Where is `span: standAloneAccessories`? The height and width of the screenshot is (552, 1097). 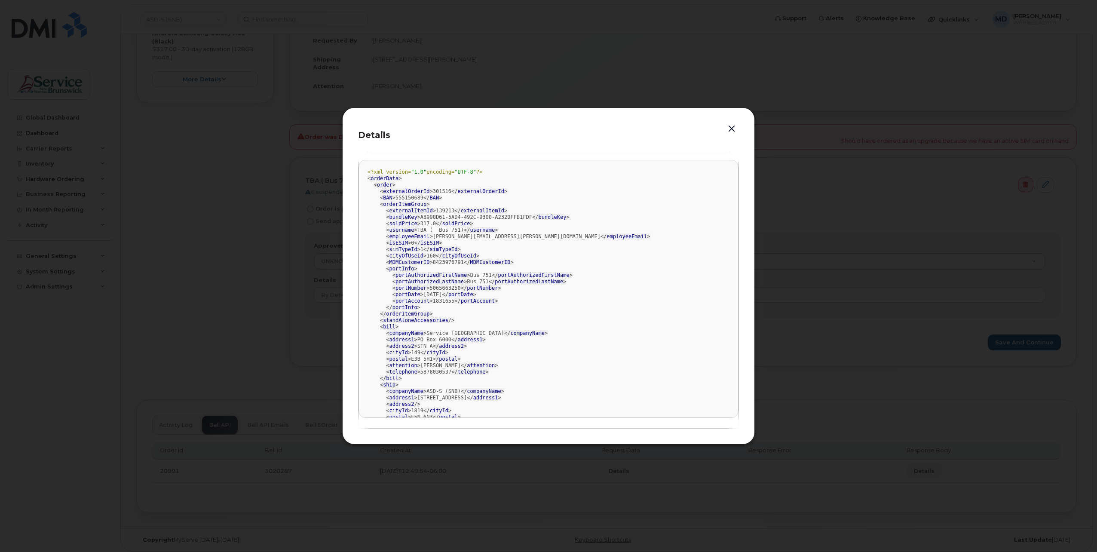 span: standAloneAccessories is located at coordinates (416, 320).